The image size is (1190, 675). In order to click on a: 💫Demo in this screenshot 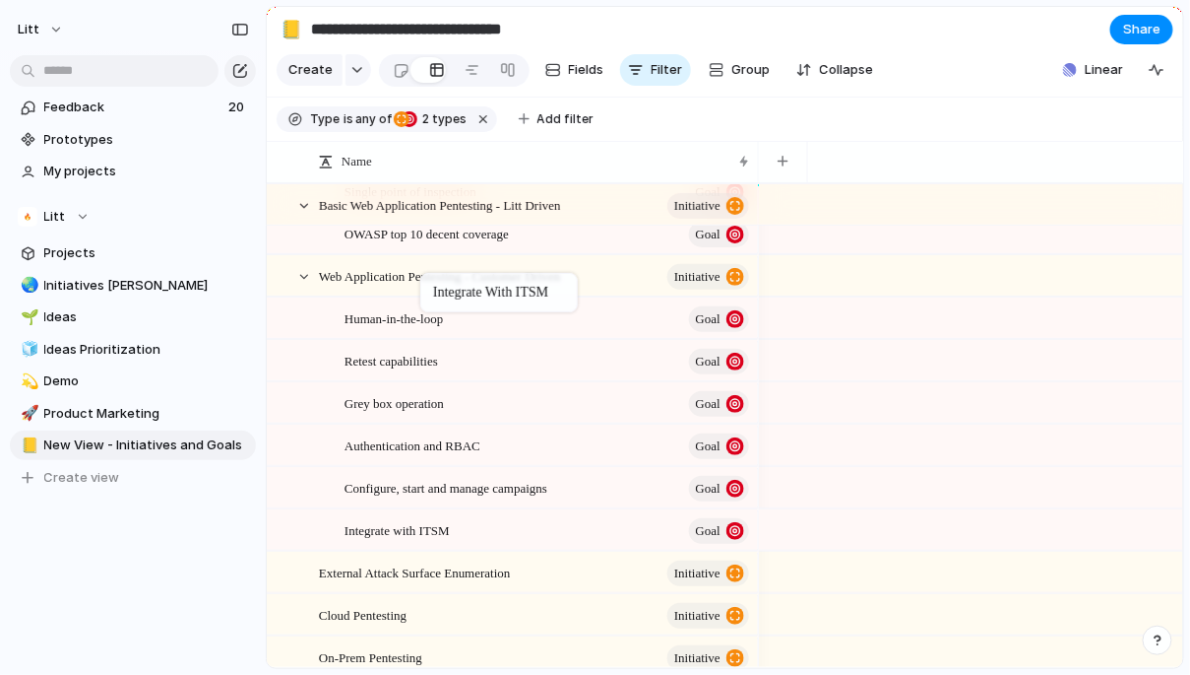, I will do `click(133, 381)`.